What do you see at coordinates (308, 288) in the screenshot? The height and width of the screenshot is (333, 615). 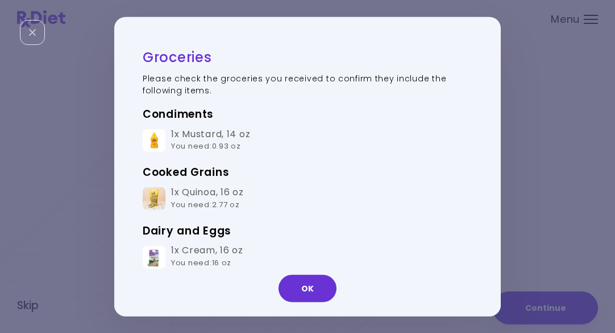 I see `button: OK` at bounding box center [308, 288].